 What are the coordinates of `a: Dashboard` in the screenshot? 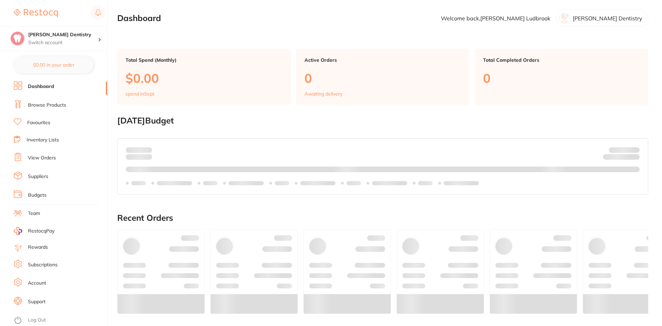 It's located at (41, 87).